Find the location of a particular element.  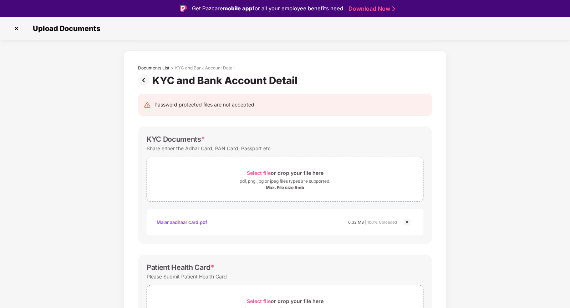

strong: mobile app is located at coordinates (237, 8).